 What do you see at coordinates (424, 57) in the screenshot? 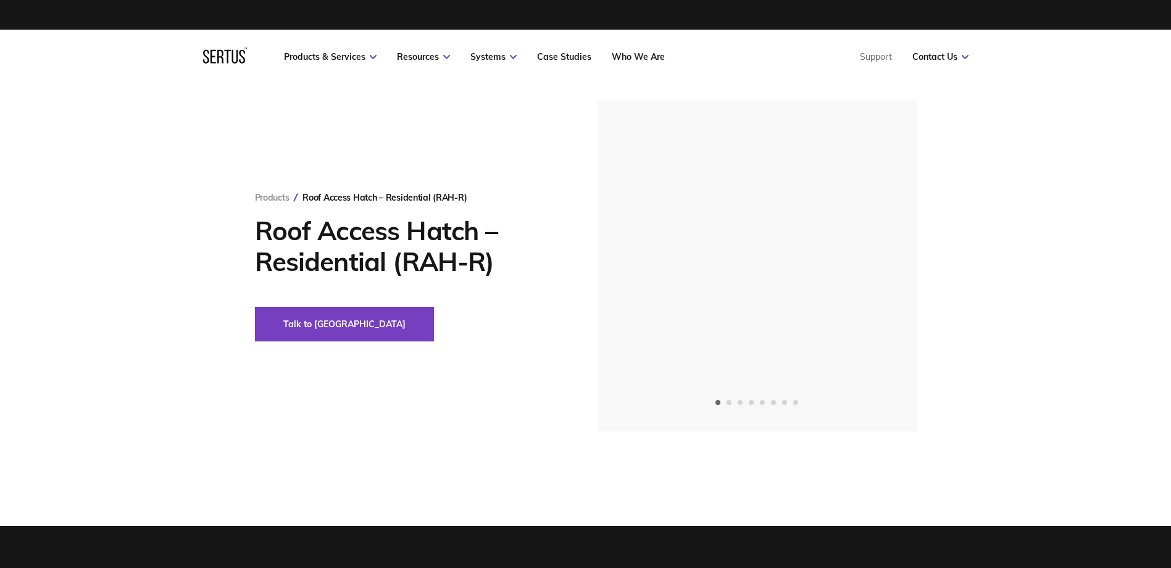
I see `a: Resources` at bounding box center [424, 57].